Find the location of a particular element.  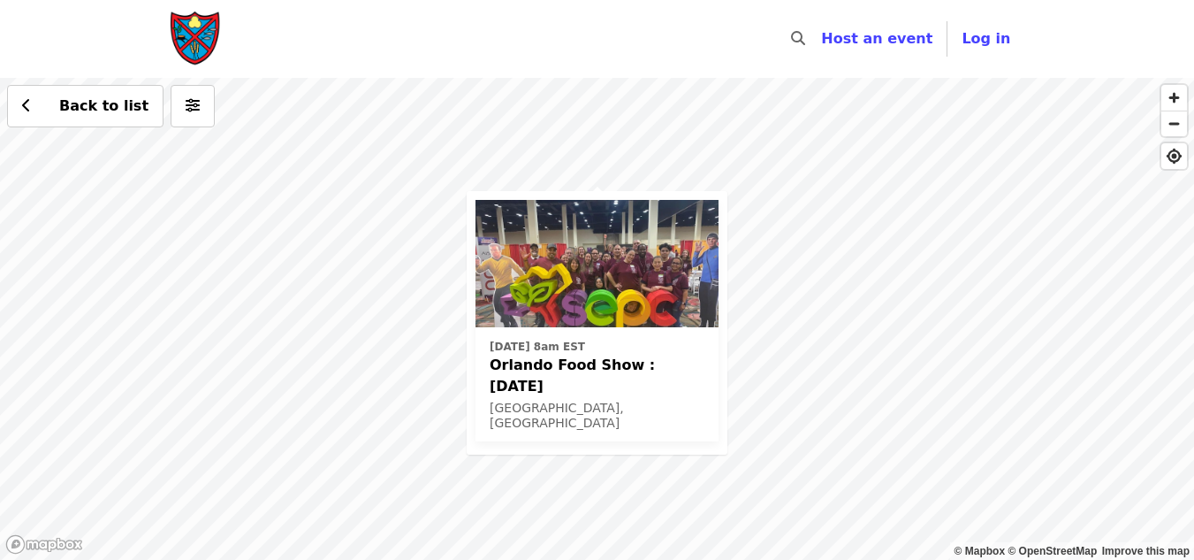

a: OpenStreetMap is located at coordinates (1052, 551).